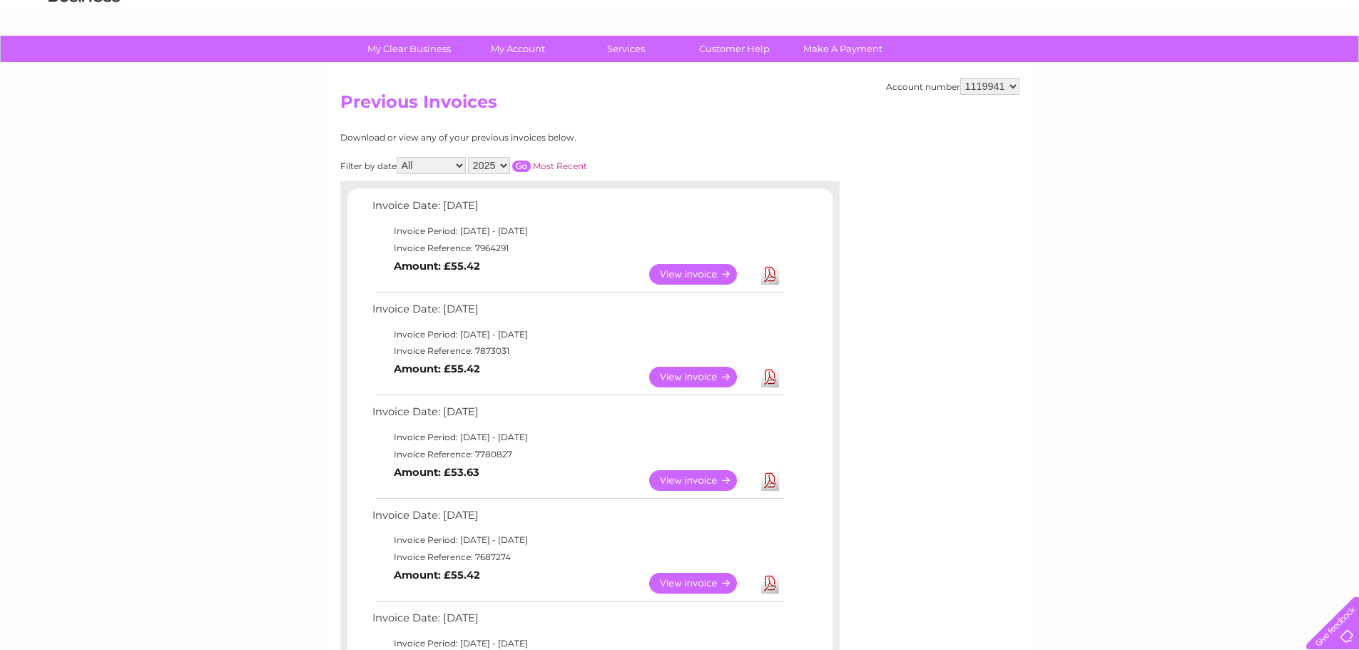 This screenshot has height=650, width=1359. What do you see at coordinates (577, 248) in the screenshot?
I see `td: Invoice Reference: 7964291` at bounding box center [577, 248].